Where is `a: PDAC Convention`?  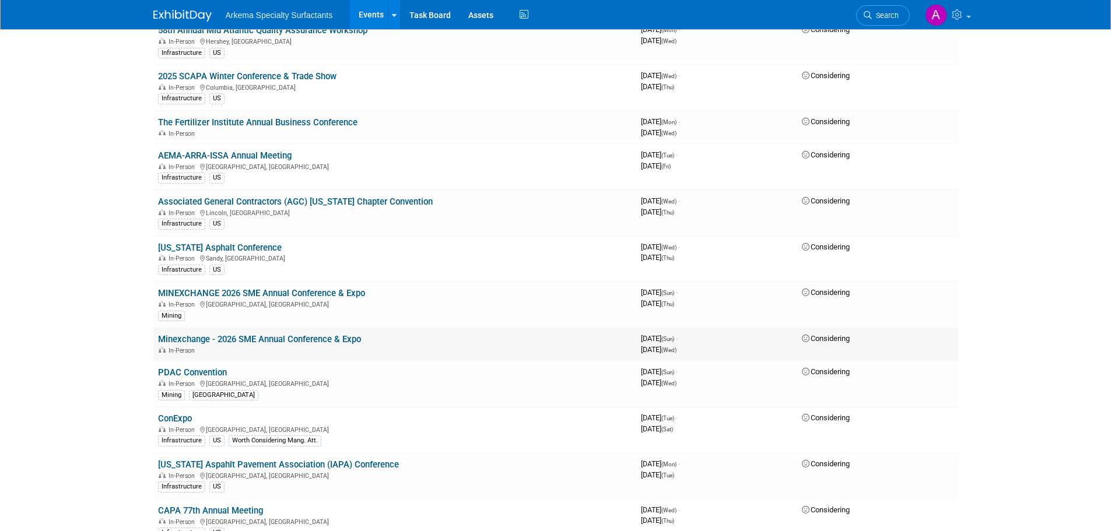 a: PDAC Convention is located at coordinates (193, 373).